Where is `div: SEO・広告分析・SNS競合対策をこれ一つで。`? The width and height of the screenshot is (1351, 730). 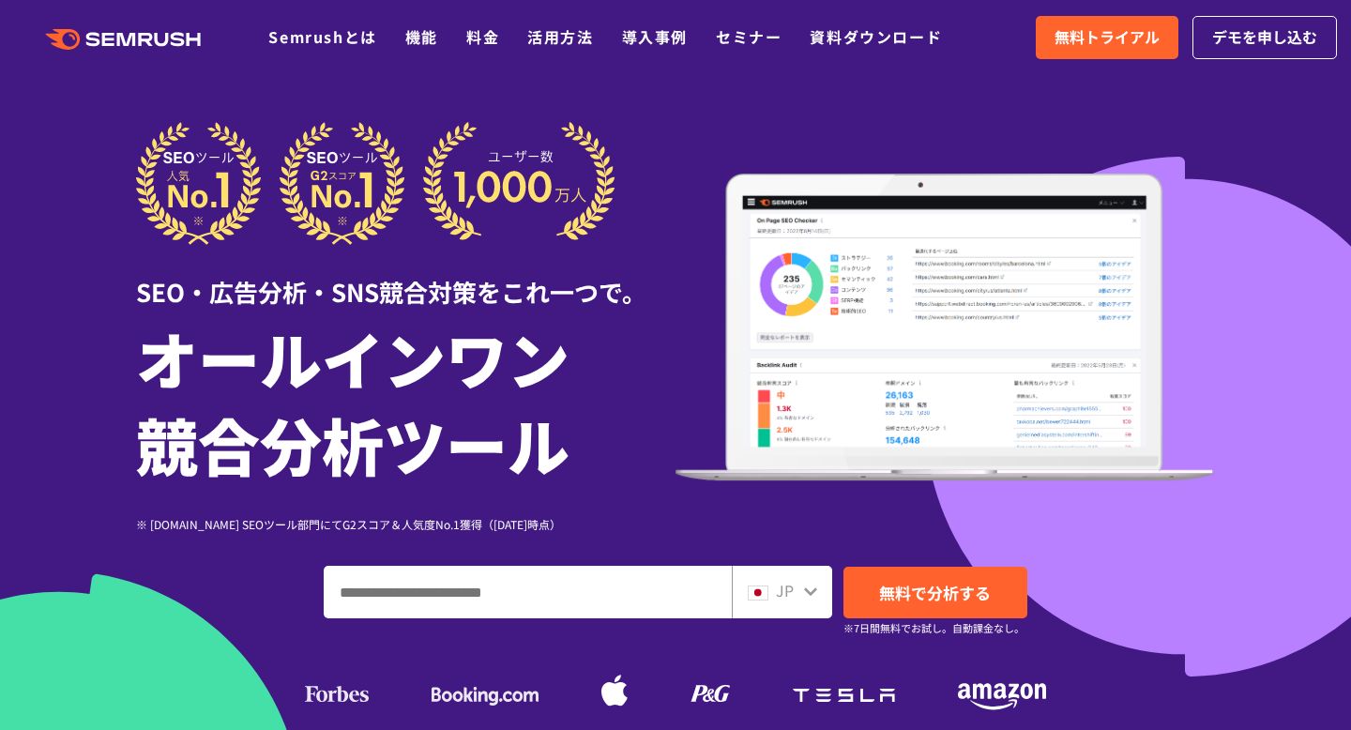 div: SEO・広告分析・SNS競合対策をこれ一つで。 is located at coordinates (405, 277).